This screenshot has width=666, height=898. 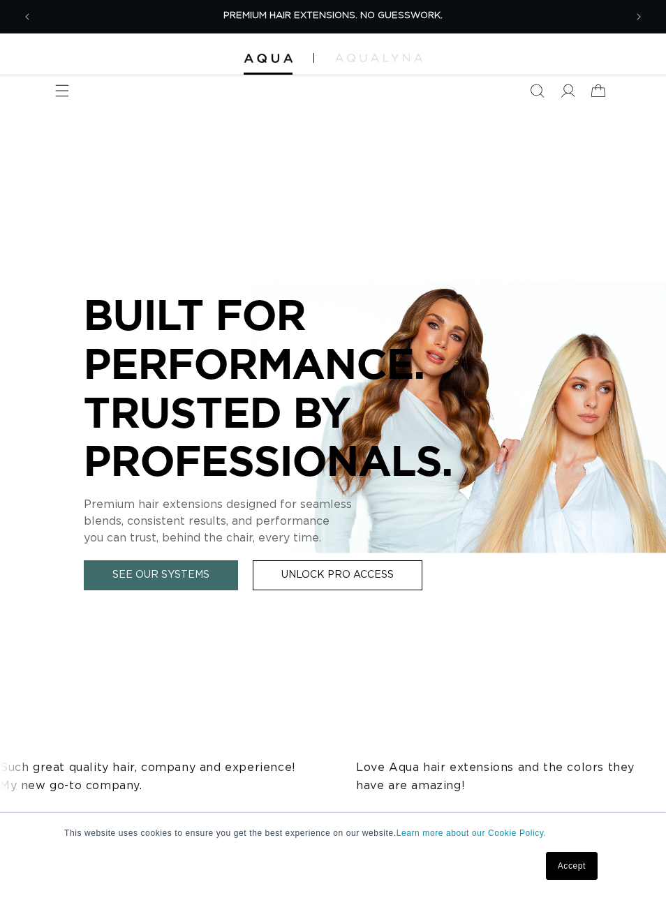 What do you see at coordinates (293, 387) in the screenshot?
I see `p: BUILT FOR PERFORMANCE. TRUSTED BY PROFESSIONALS.` at bounding box center [293, 387].